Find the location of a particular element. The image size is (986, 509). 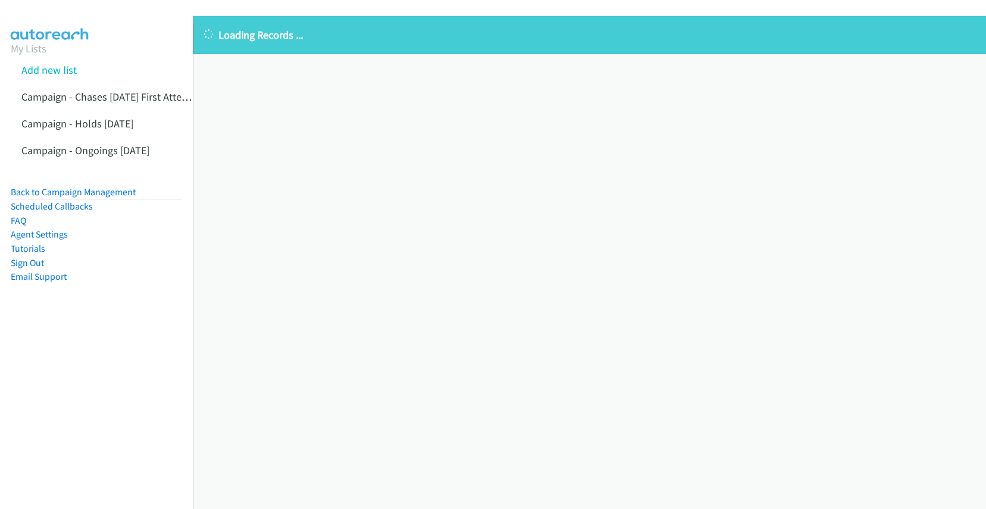

a: Agent Settings is located at coordinates (39, 234).